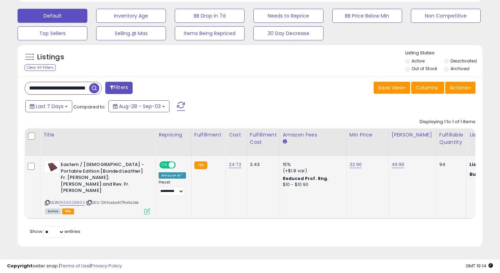 The height and width of the screenshot is (273, 500). I want to click on button: Needs to Reprice, so click(288, 16).